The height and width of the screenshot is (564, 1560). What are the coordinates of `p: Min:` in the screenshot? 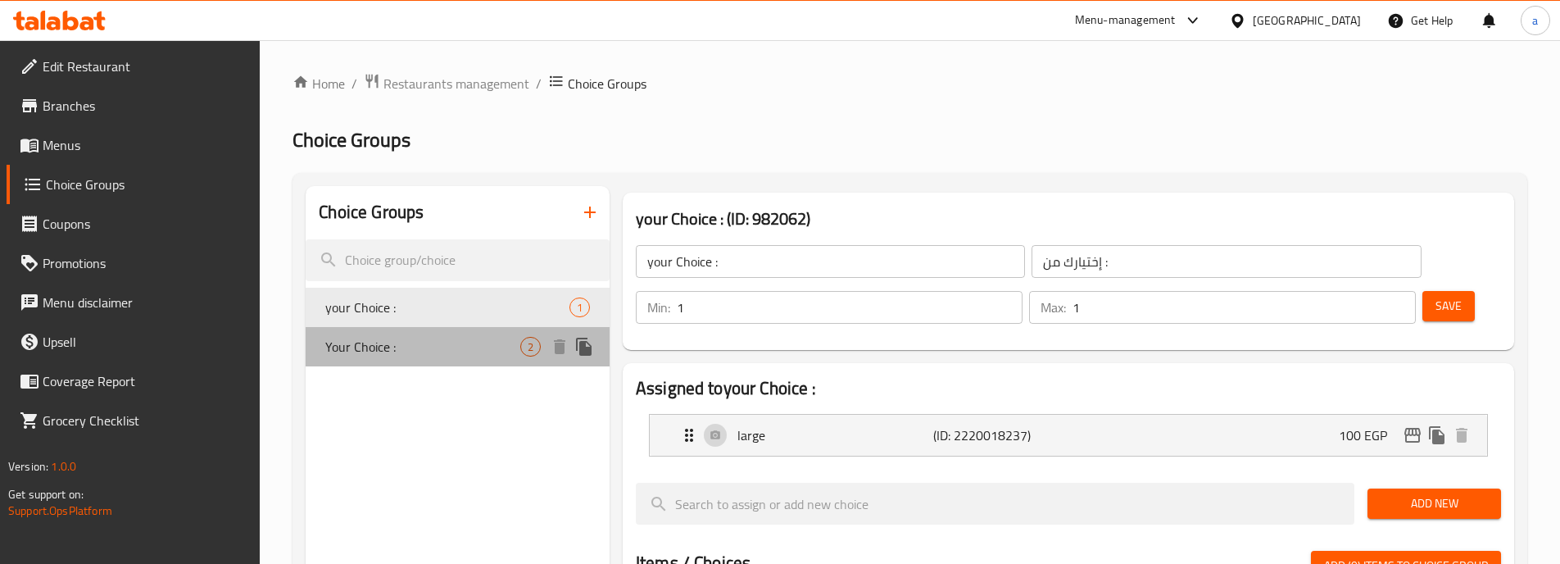 It's located at (659, 307).